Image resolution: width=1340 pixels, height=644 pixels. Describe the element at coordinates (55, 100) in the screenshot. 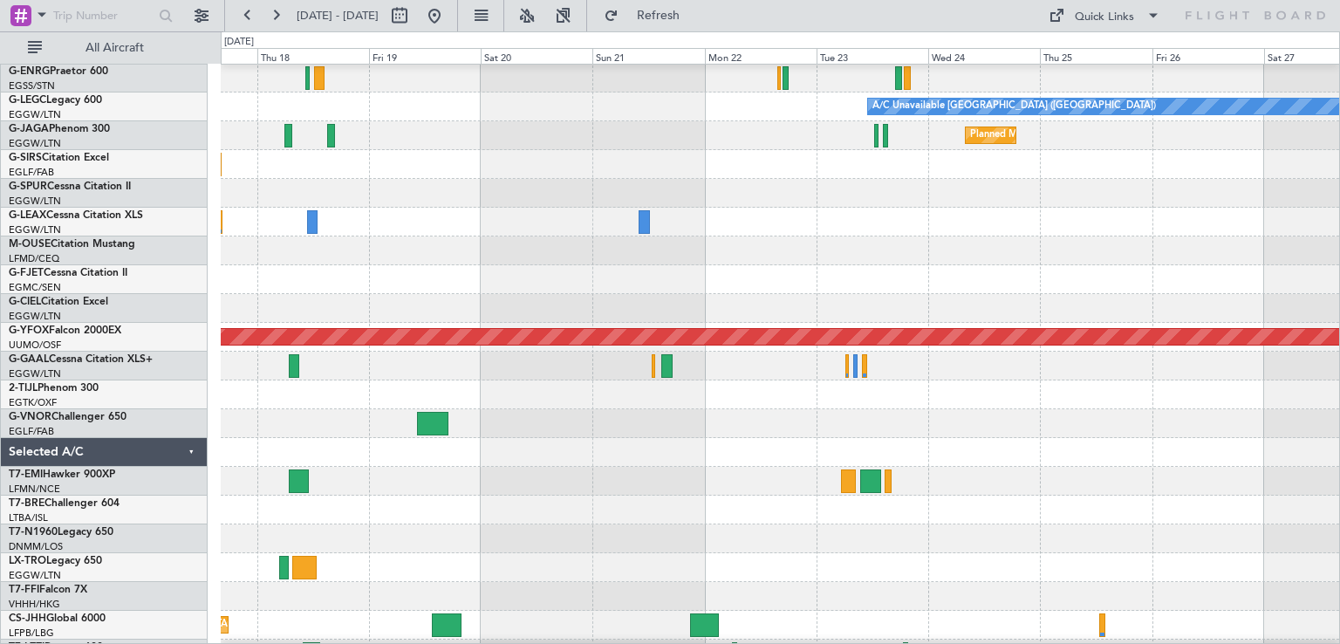

I see `a: G-LEGCLegacy 600` at that location.